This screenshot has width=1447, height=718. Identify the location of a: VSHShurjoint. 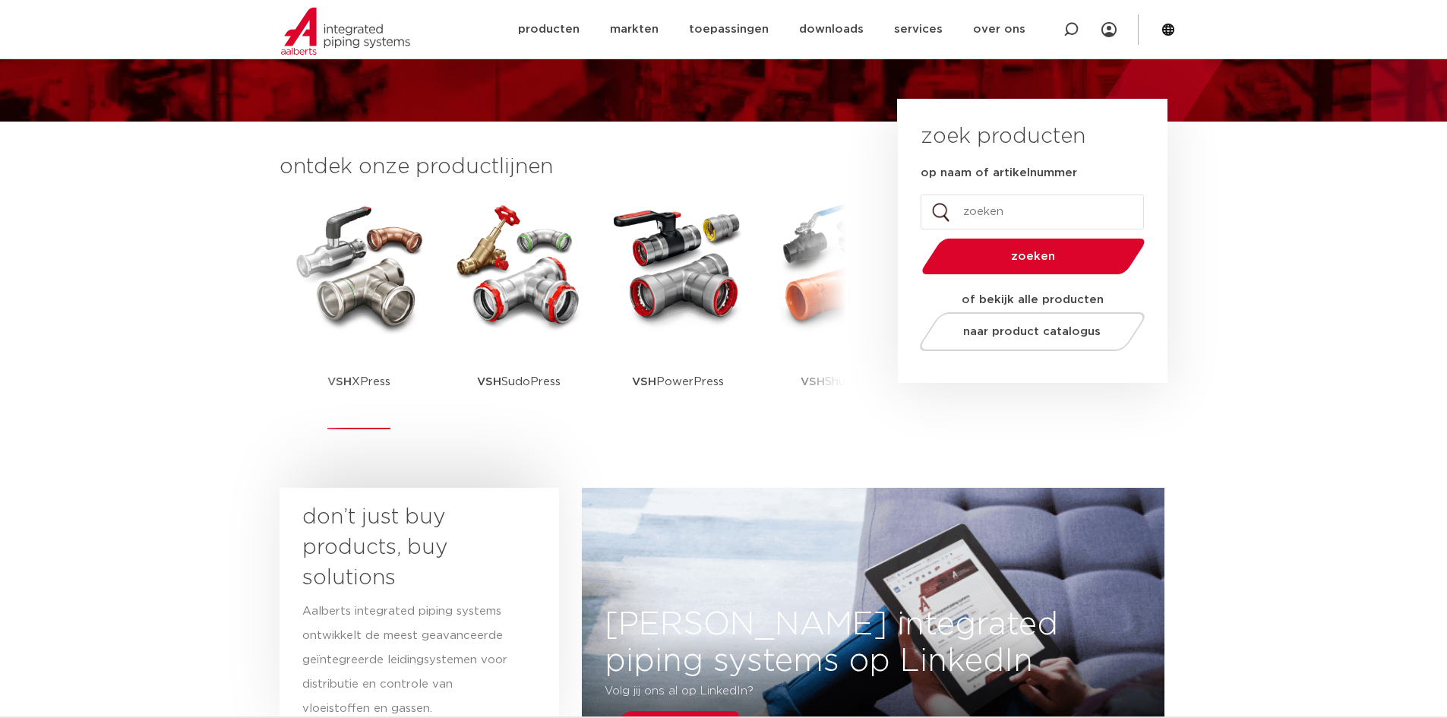
(838, 313).